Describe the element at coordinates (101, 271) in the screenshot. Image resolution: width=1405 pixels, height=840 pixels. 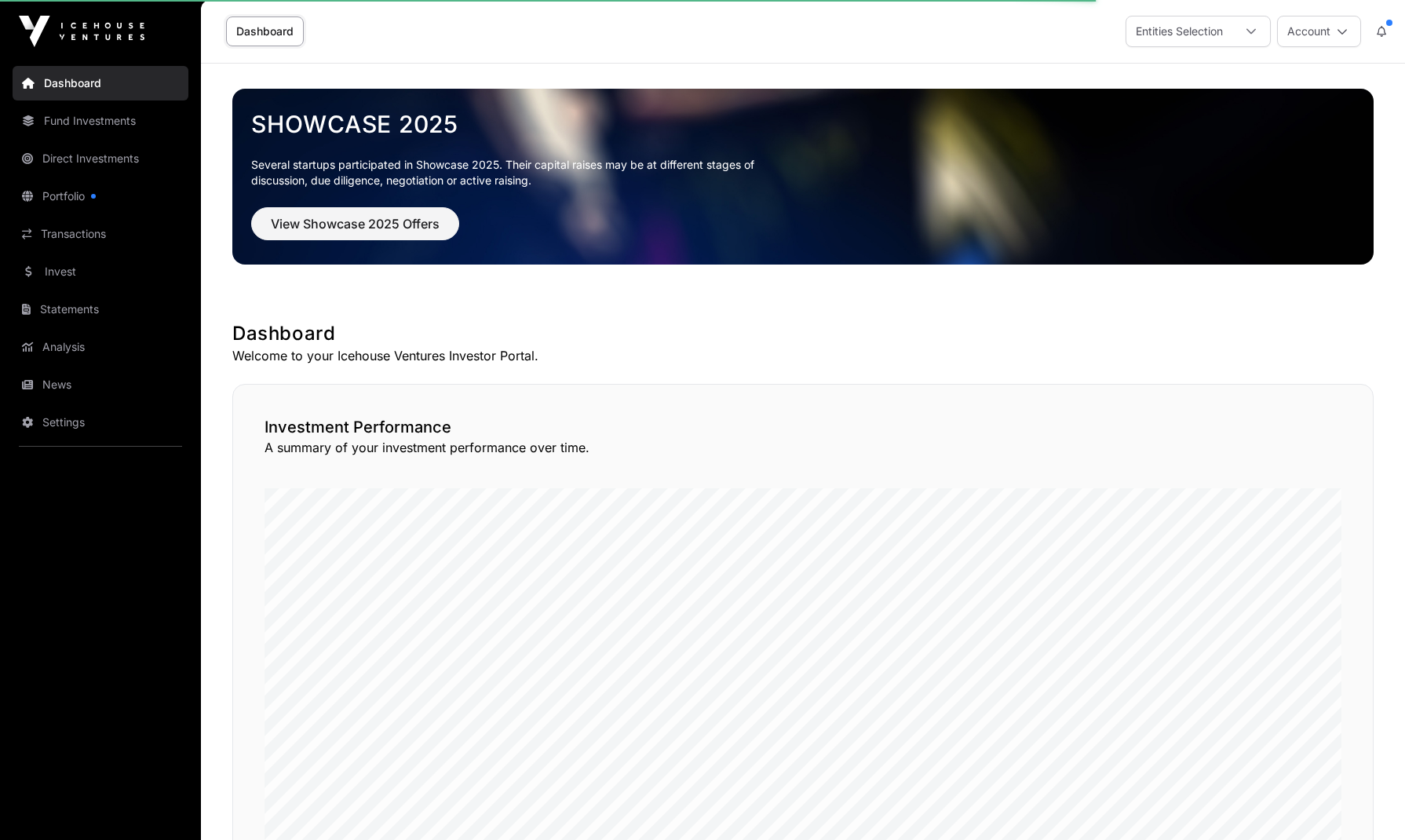
I see `a: Invest` at that location.